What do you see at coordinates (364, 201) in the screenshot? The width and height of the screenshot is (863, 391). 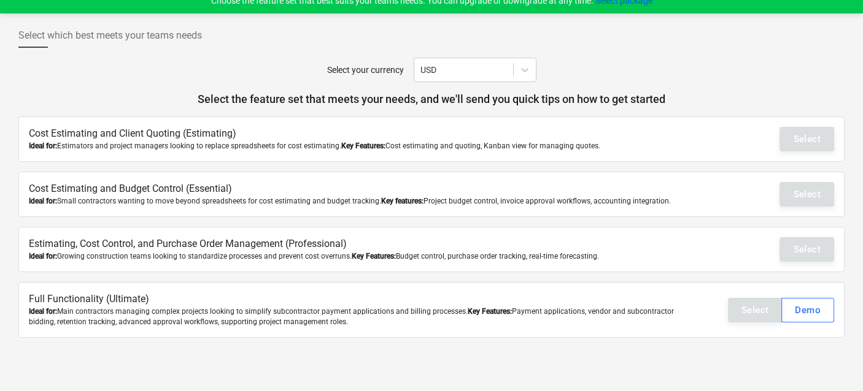 I see `div: Small contractors wanting to move beyond spreadsheets for cost estimating and budget tracking. Pr...` at bounding box center [364, 201].